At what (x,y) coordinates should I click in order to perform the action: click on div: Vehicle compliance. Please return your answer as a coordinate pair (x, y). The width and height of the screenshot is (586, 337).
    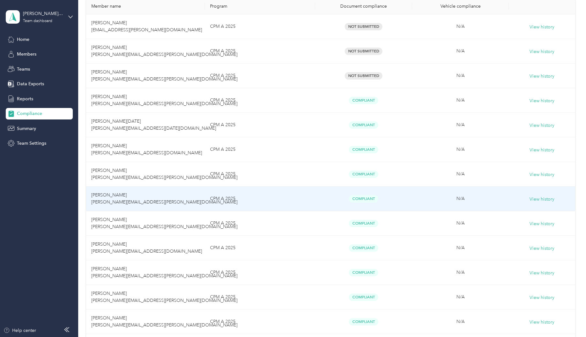
    Looking at the image, I should click on (461, 6).